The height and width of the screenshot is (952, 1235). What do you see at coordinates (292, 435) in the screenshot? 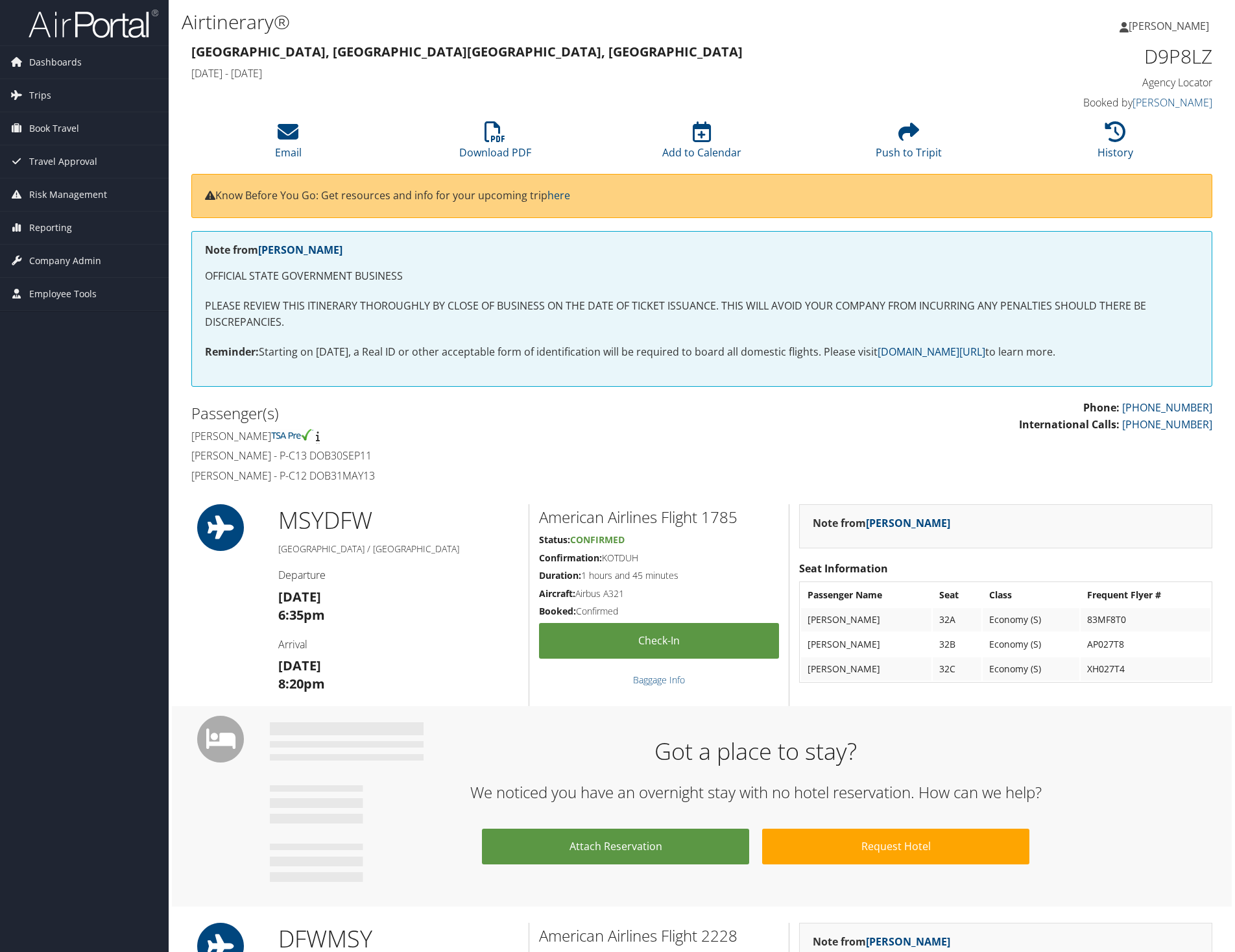
I see `img: tsa-precheck.png` at bounding box center [292, 435].